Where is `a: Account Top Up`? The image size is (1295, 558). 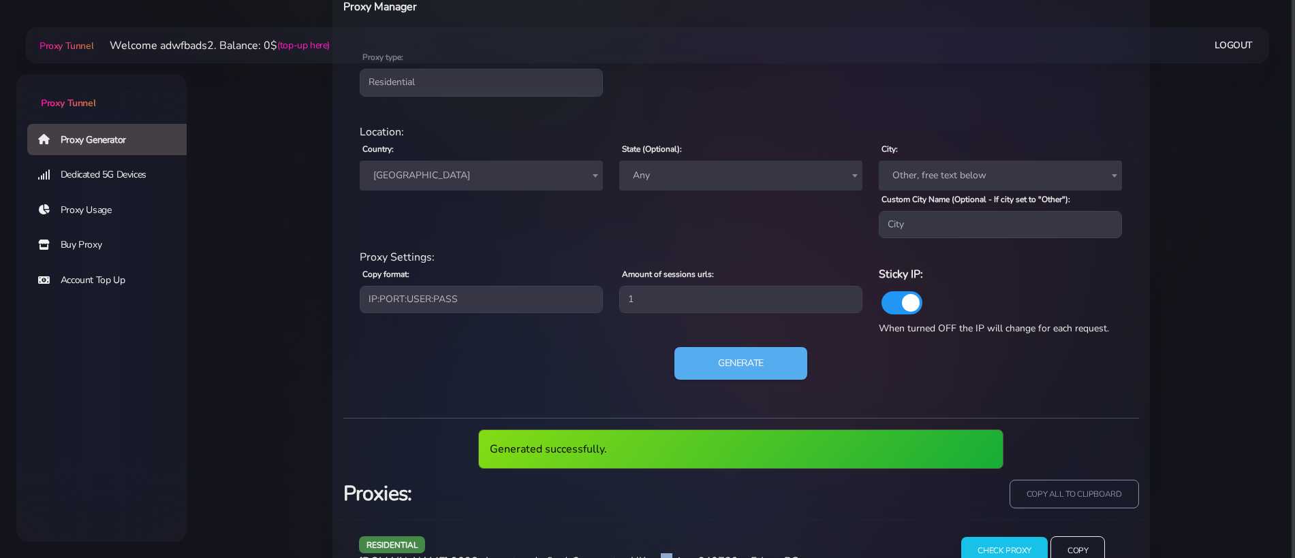 a: Account Top Up is located at coordinates (112, 281).